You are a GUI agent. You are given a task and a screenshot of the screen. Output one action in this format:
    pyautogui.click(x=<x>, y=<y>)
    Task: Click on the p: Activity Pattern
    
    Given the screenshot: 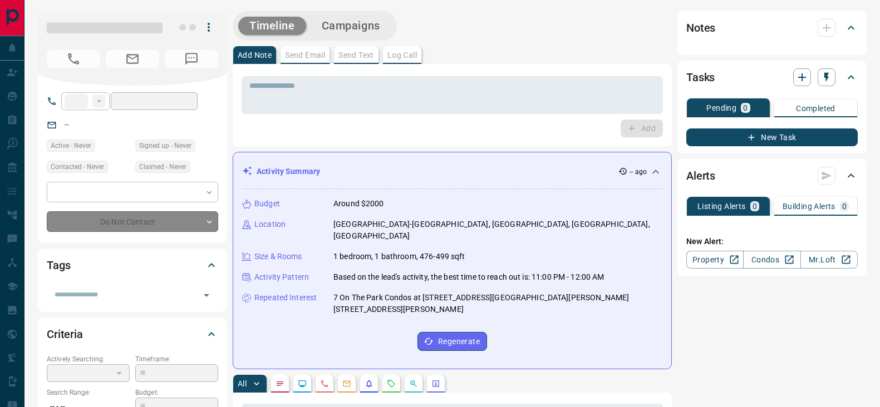 What is the action you would take?
    pyautogui.click(x=282, y=277)
    